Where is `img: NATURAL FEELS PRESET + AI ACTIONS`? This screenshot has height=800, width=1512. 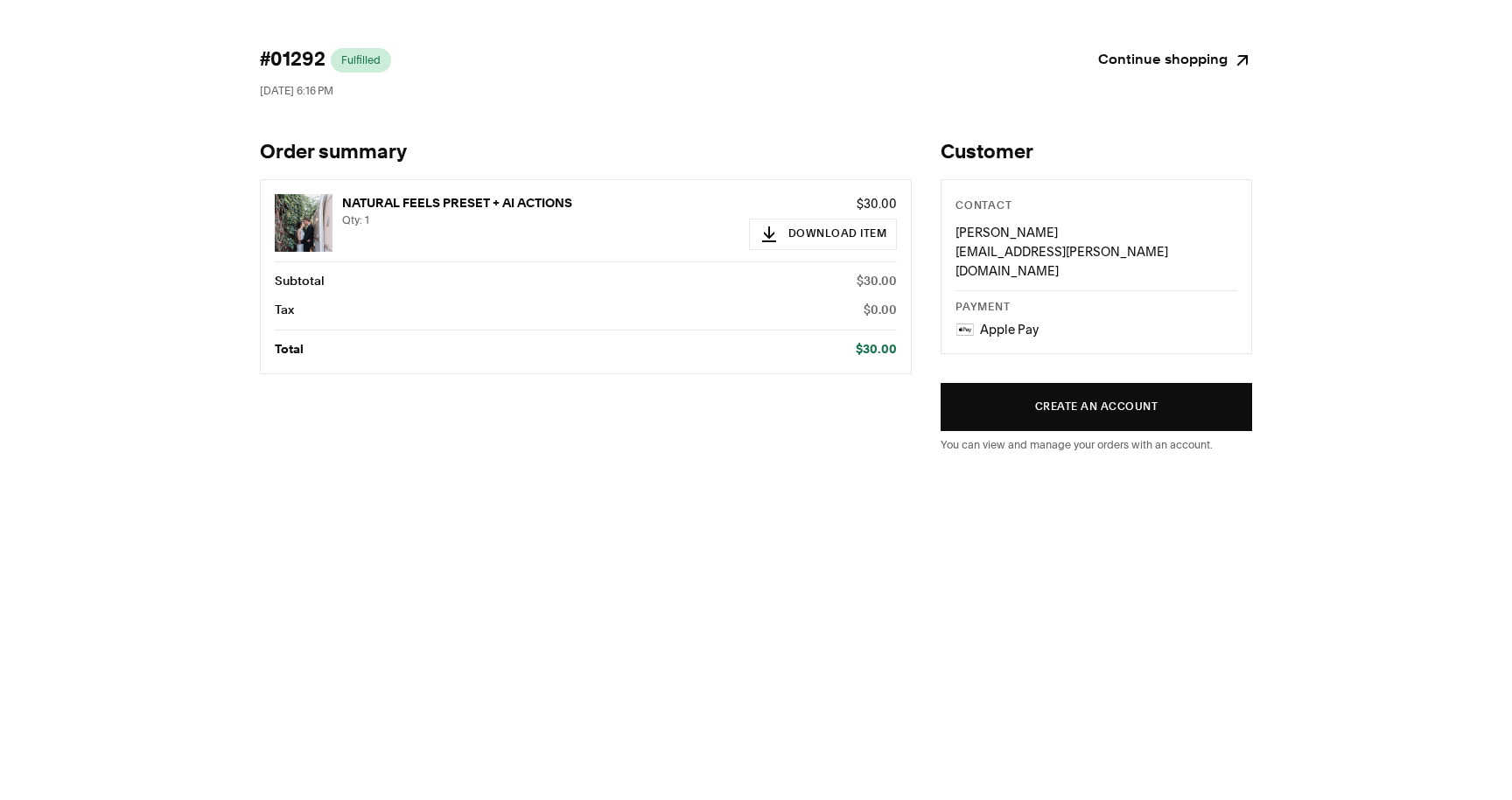 img: NATURAL FEELS PRESET + AI ACTIONS is located at coordinates (304, 223).